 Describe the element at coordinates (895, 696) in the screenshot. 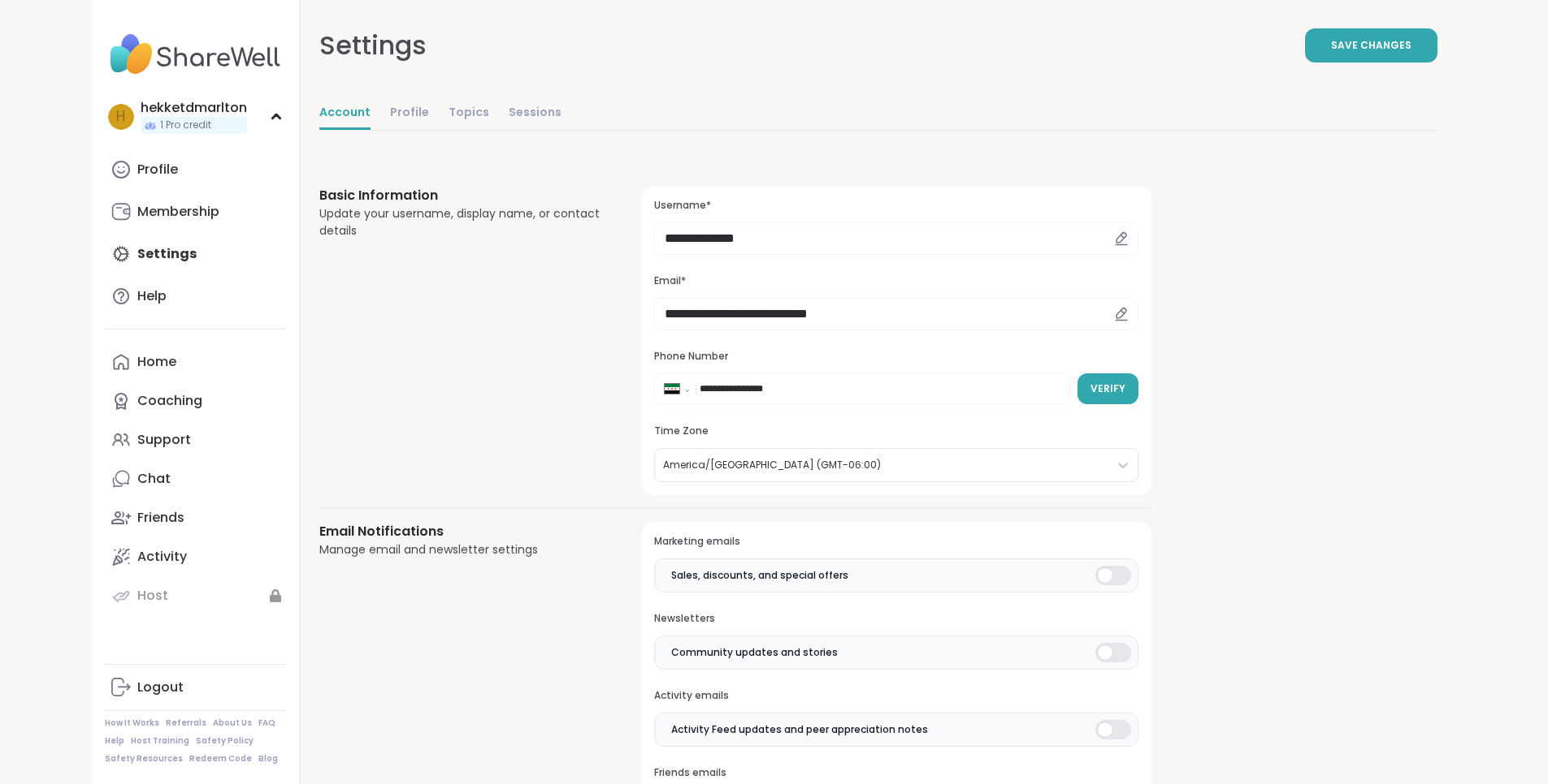

I see `h3: Activity emails` at that location.